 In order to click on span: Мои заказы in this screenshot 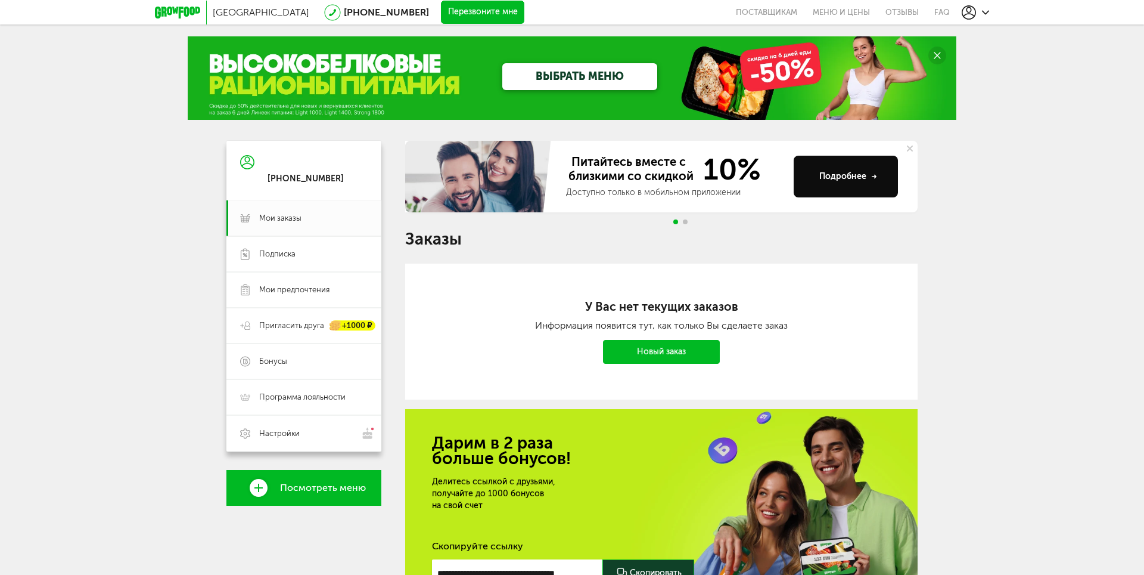, I will do `click(280, 218)`.